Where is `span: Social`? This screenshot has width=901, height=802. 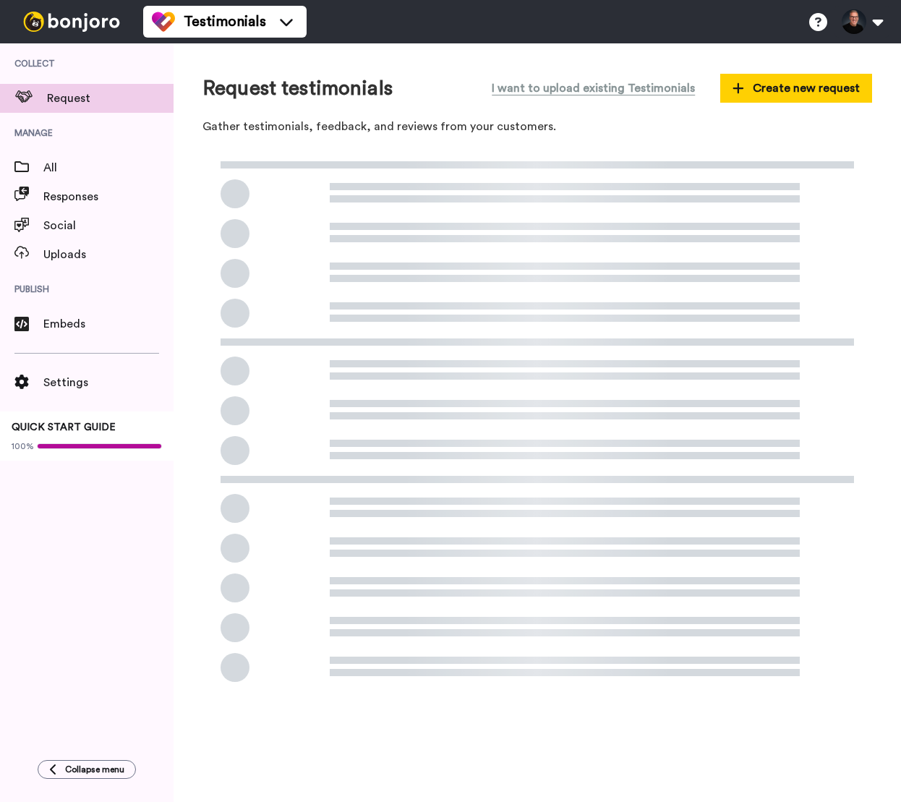 span: Social is located at coordinates (108, 226).